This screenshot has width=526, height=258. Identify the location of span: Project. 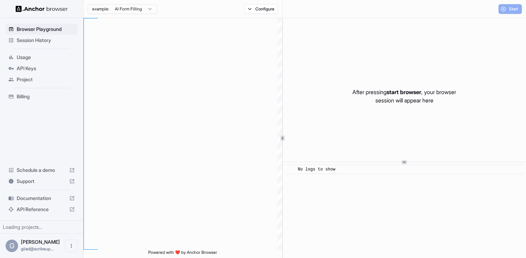
(46, 80).